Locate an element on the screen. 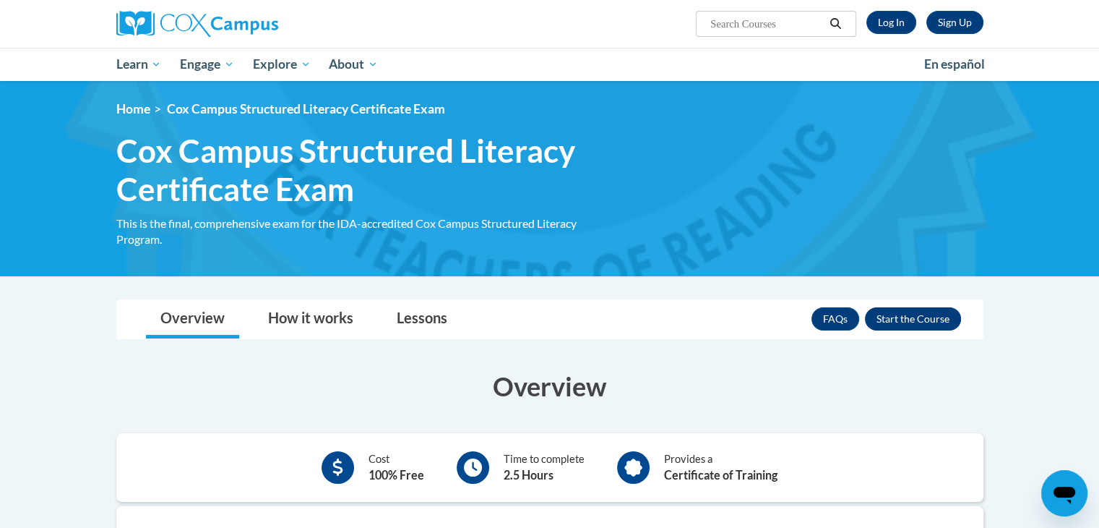 The height and width of the screenshot is (528, 1099). div: Cost is located at coordinates (396, 467).